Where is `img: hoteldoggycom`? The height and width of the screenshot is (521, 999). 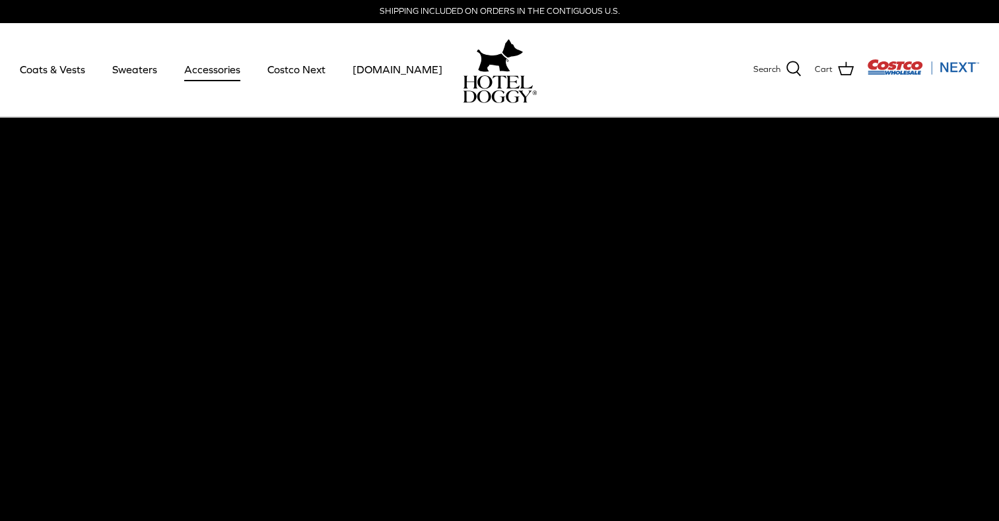
img: hoteldoggycom is located at coordinates (500, 89).